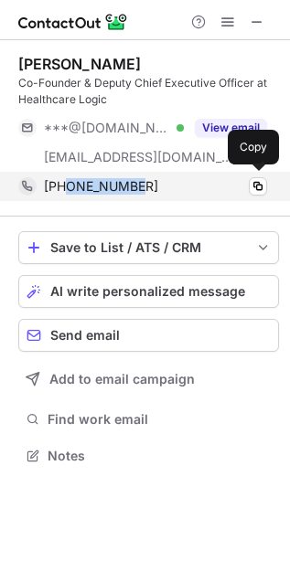 This screenshot has width=290, height=582. Describe the element at coordinates (148, 456) in the screenshot. I see `button: Notes` at that location.